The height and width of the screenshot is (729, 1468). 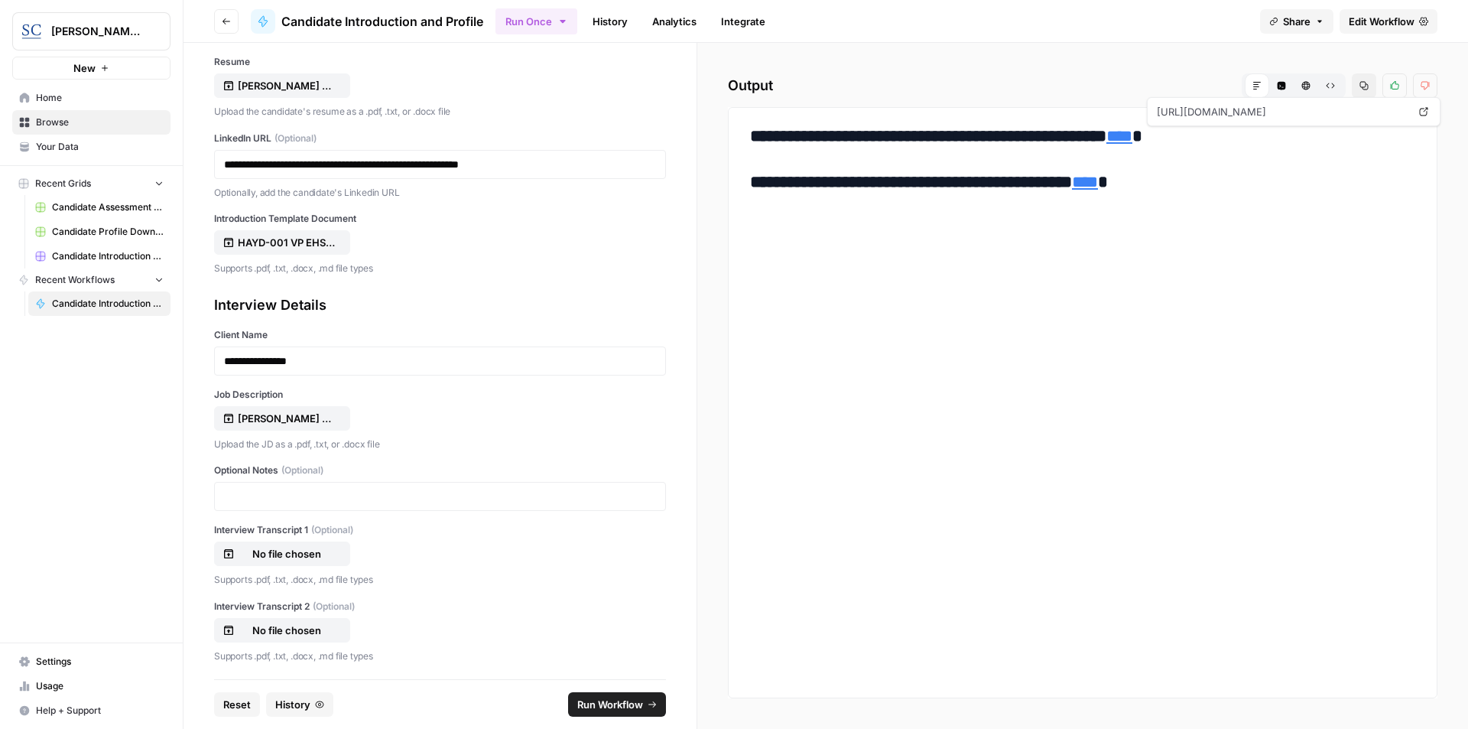 What do you see at coordinates (300, 704) in the screenshot?
I see `button: History` at bounding box center [300, 704].